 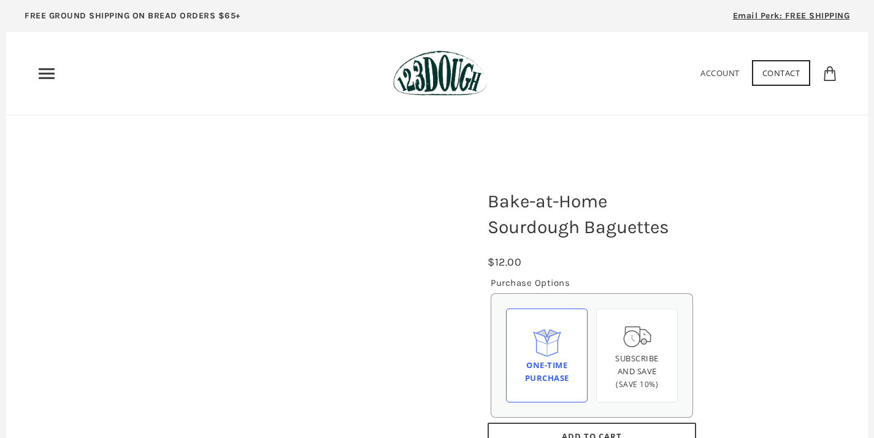 What do you see at coordinates (637, 364) in the screenshot?
I see `span: Subscribe and save` at bounding box center [637, 364].